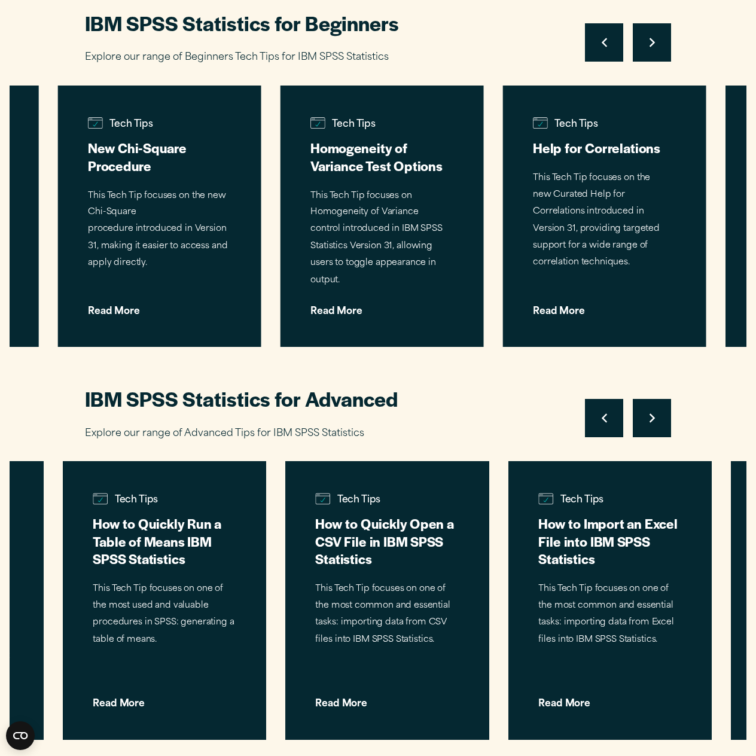  What do you see at coordinates (387, 615) in the screenshot?
I see `p: This Tech Tip focuses on one of the most common and essential tasks: importing data from CSV file...` at bounding box center [387, 615].